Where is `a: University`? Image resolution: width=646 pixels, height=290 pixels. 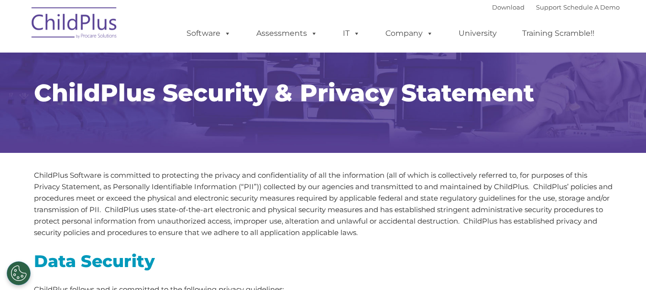
a: University is located at coordinates (478, 33).